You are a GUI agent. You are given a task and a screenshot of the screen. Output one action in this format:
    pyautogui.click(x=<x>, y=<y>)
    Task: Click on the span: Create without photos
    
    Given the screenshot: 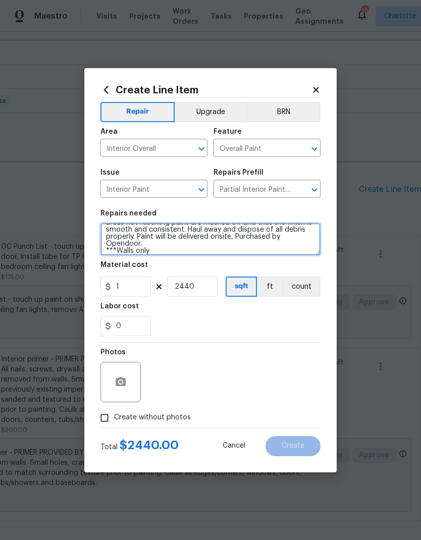 What is the action you would take?
    pyautogui.click(x=153, y=418)
    